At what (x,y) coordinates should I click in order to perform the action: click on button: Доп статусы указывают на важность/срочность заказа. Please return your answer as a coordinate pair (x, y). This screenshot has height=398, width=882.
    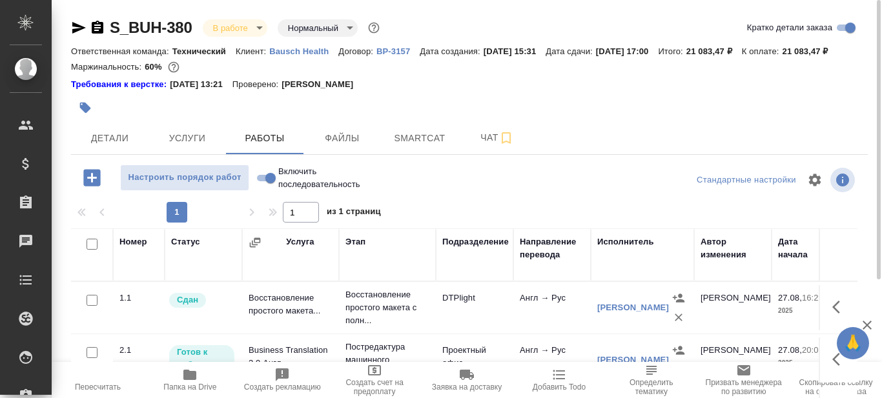
    Looking at the image, I should click on (374, 28).